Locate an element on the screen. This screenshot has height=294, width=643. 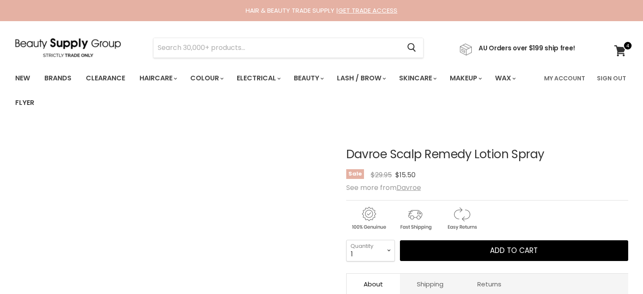
button: Search is located at coordinates (412, 48).